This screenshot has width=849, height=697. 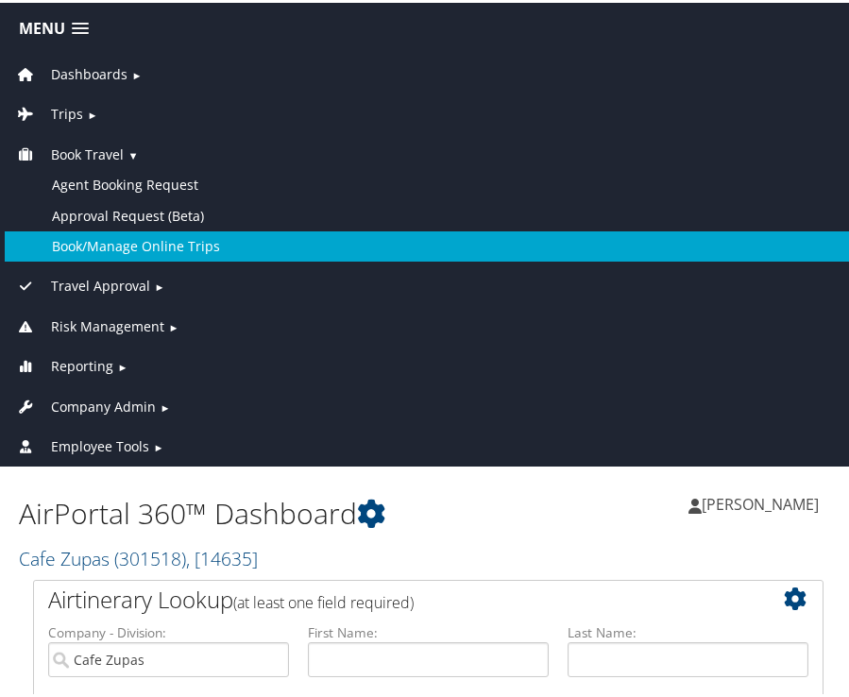 I want to click on h1: AirPortal 360™ Dashboard, so click(x=224, y=511).